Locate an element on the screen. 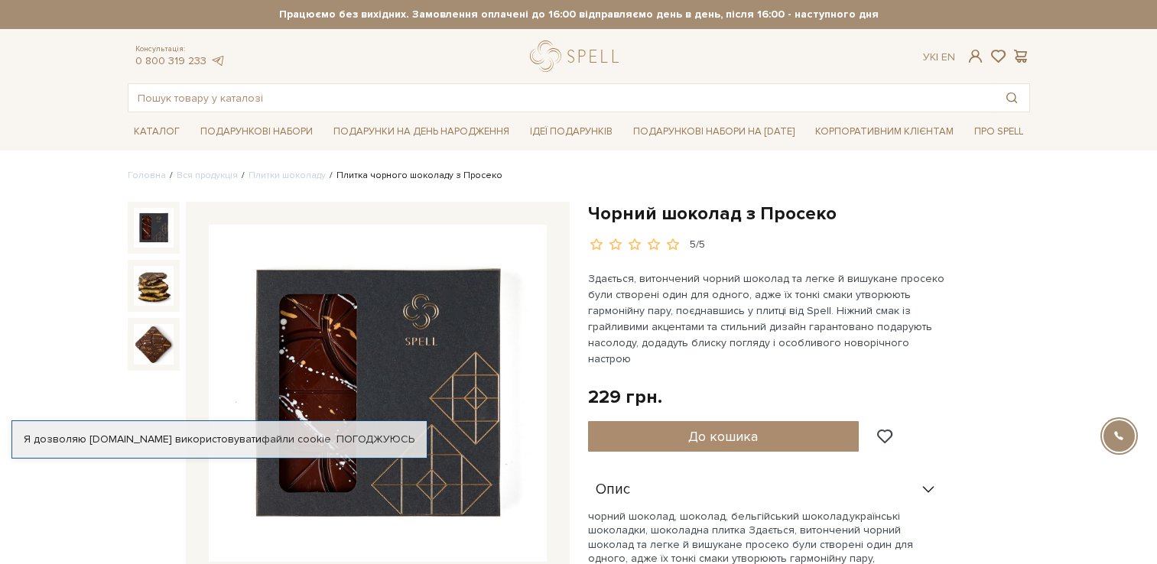 The width and height of the screenshot is (1157, 564). p: Здається, витончений чорний шоколад та легке й вишукане просеко були створені один для одного, ад... is located at coordinates (767, 319).